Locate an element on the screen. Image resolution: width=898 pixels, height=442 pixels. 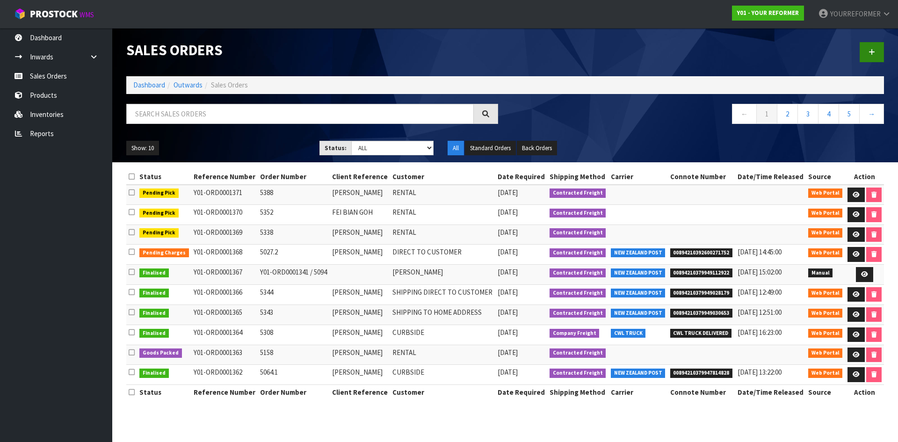
button: Standard Orders is located at coordinates (490, 148).